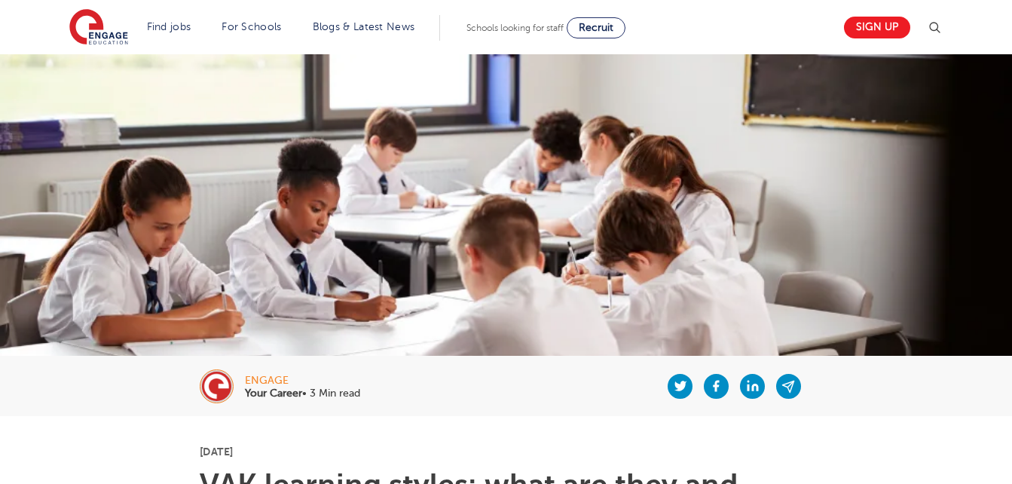 This screenshot has height=484, width=1012. What do you see at coordinates (302, 393) in the screenshot?
I see `p: • 3 Min read` at bounding box center [302, 393].